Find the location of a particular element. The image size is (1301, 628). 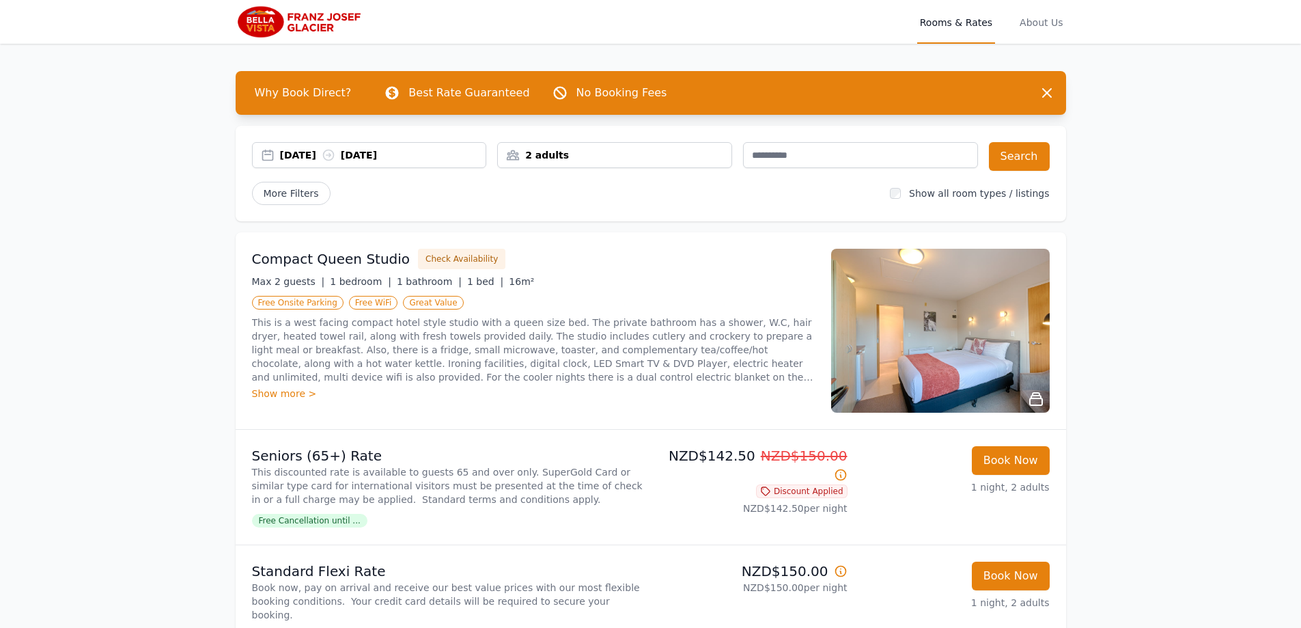

div: Show more > is located at coordinates (533, 393).